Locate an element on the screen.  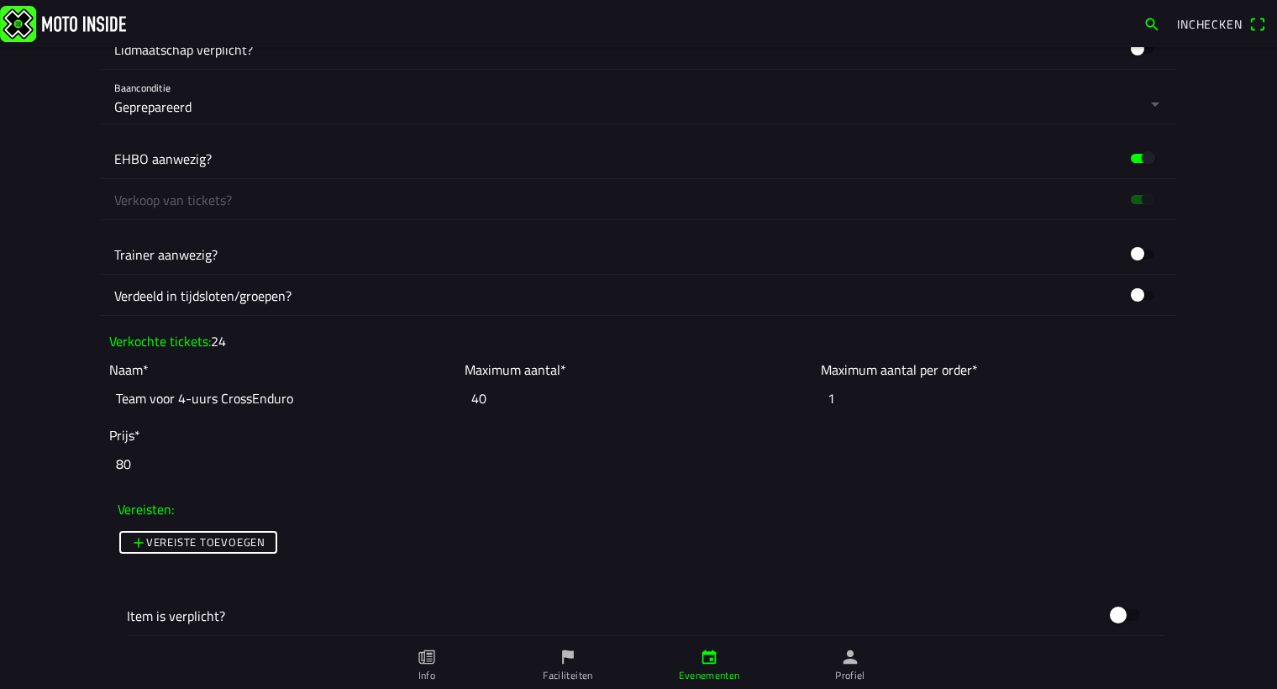
ion-label: Vereisten: is located at coordinates (145, 509).